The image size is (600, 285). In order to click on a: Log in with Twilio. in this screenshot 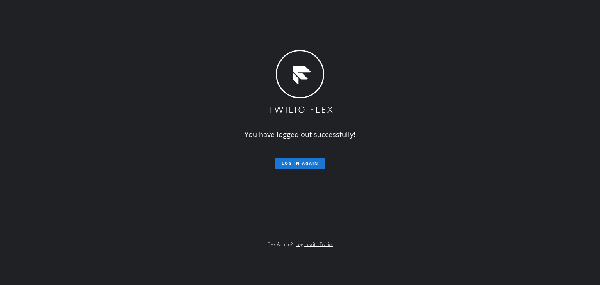, I will do `click(314, 244)`.